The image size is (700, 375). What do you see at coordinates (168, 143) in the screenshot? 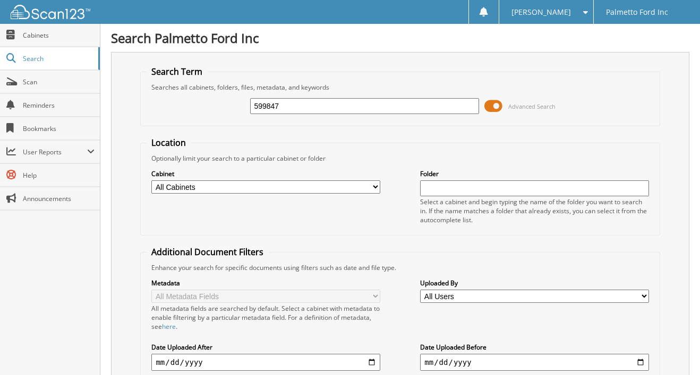
I see `legend: Location` at bounding box center [168, 143].